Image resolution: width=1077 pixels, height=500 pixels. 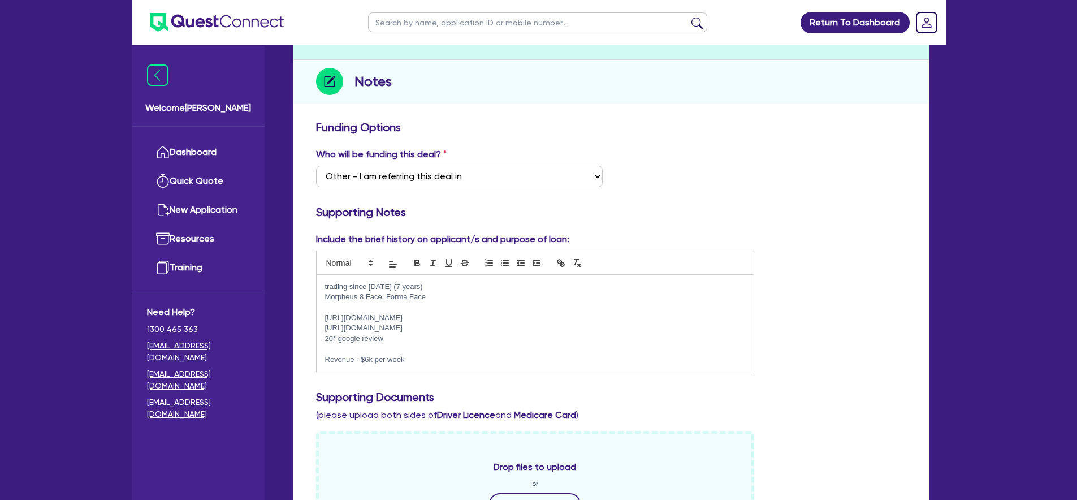 I want to click on a: Quick Quote, so click(x=198, y=181).